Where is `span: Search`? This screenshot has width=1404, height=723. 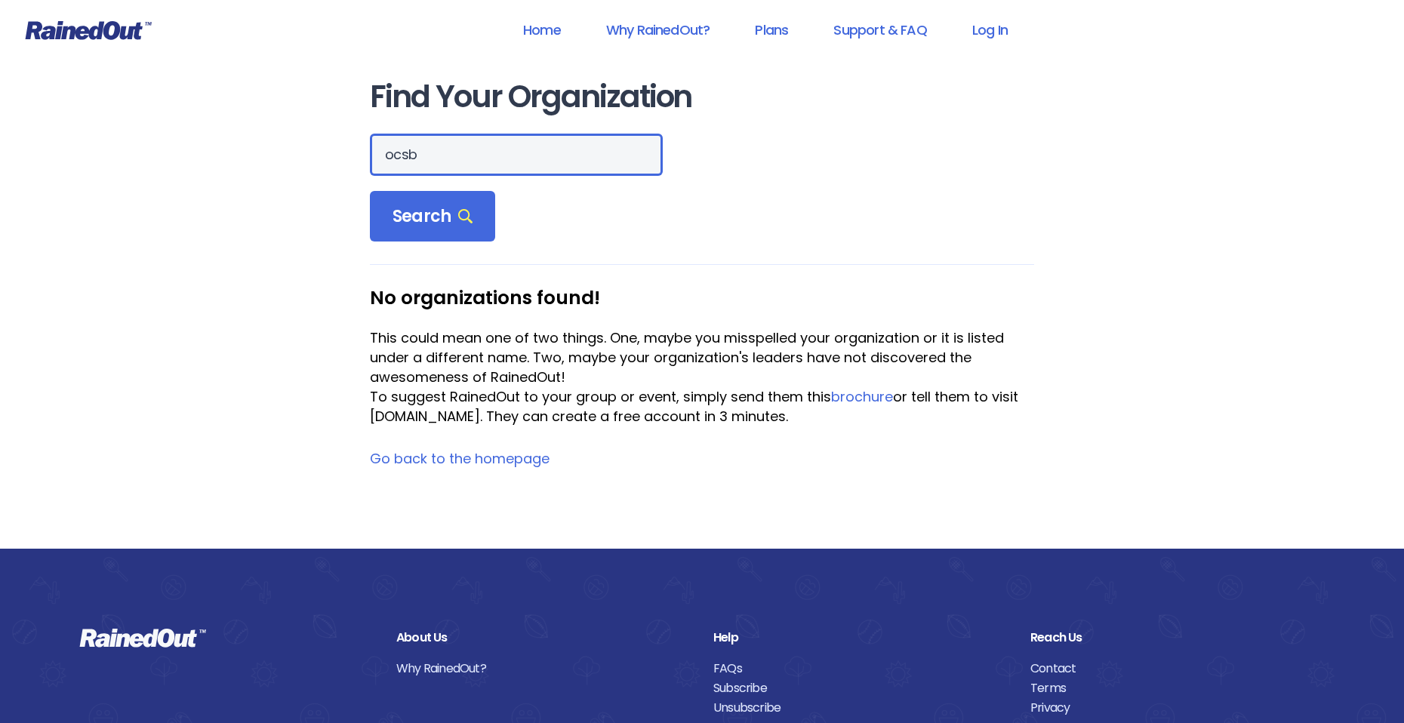
span: Search is located at coordinates (433, 217).